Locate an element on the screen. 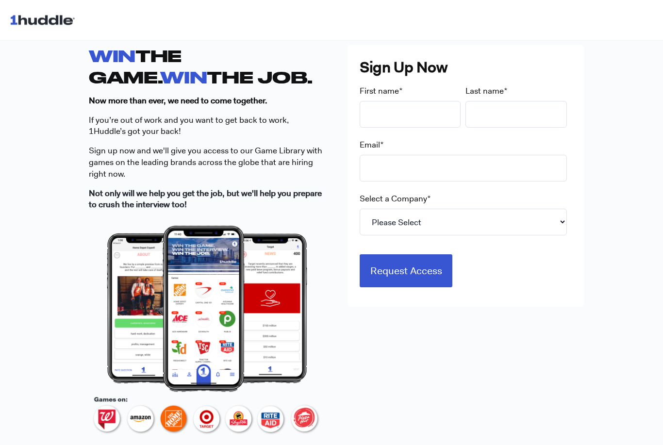 This screenshot has height=445, width=663. span: If you’re out of work and you want to get back to work, 1Huddle’s got your back! is located at coordinates (189, 126).